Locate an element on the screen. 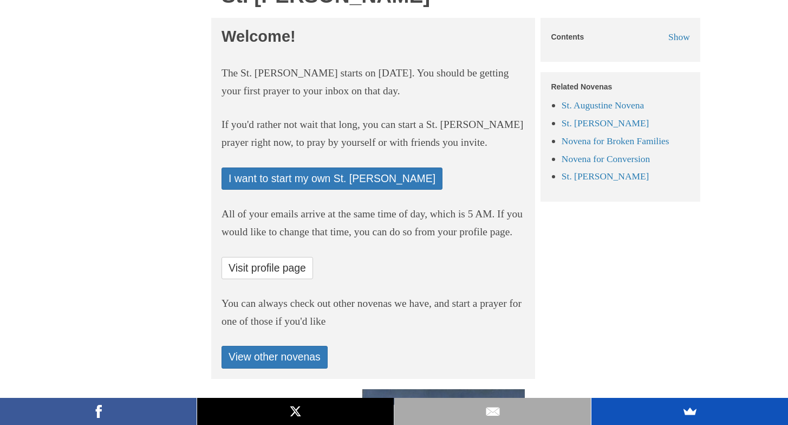  p: You can always check out other novenas we have, and start a prayer for one of those if you'd like is located at coordinates (373, 313).